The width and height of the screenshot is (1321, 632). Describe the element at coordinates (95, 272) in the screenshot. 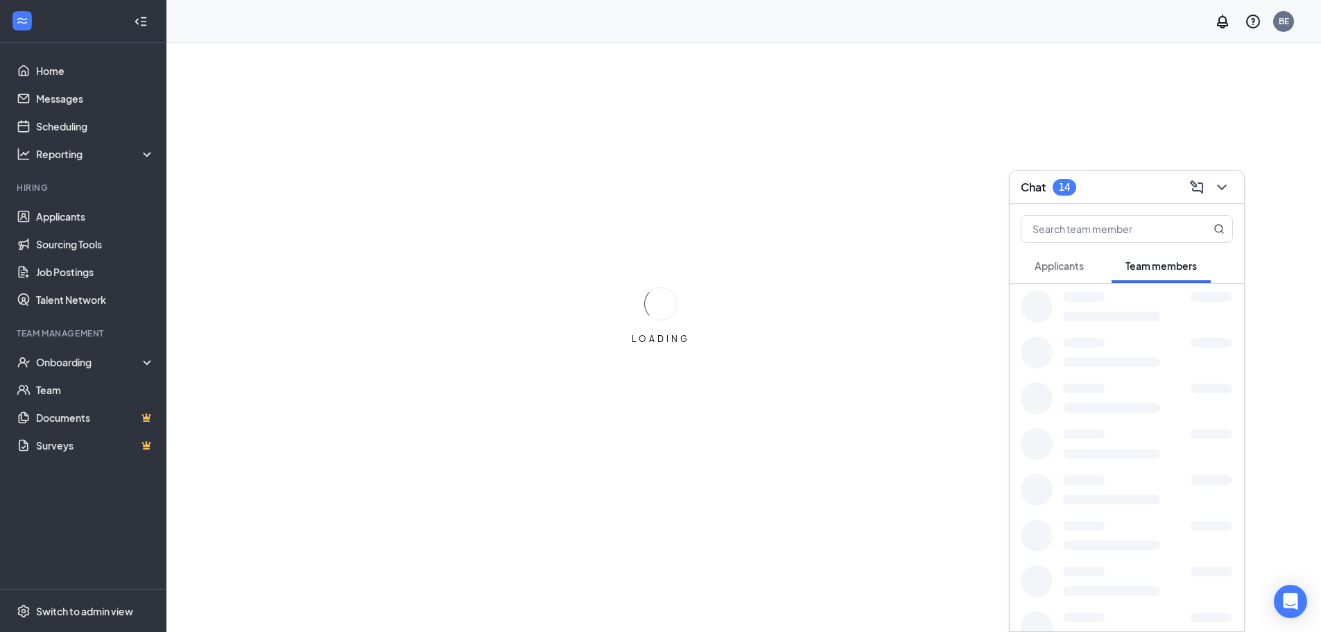

I see `a: Job Postings` at that location.